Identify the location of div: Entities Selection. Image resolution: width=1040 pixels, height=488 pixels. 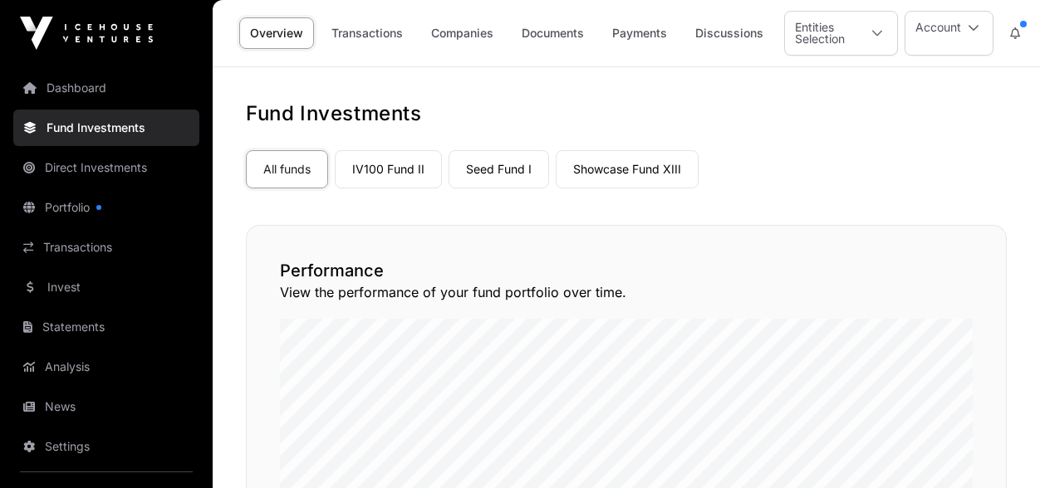
(821, 33).